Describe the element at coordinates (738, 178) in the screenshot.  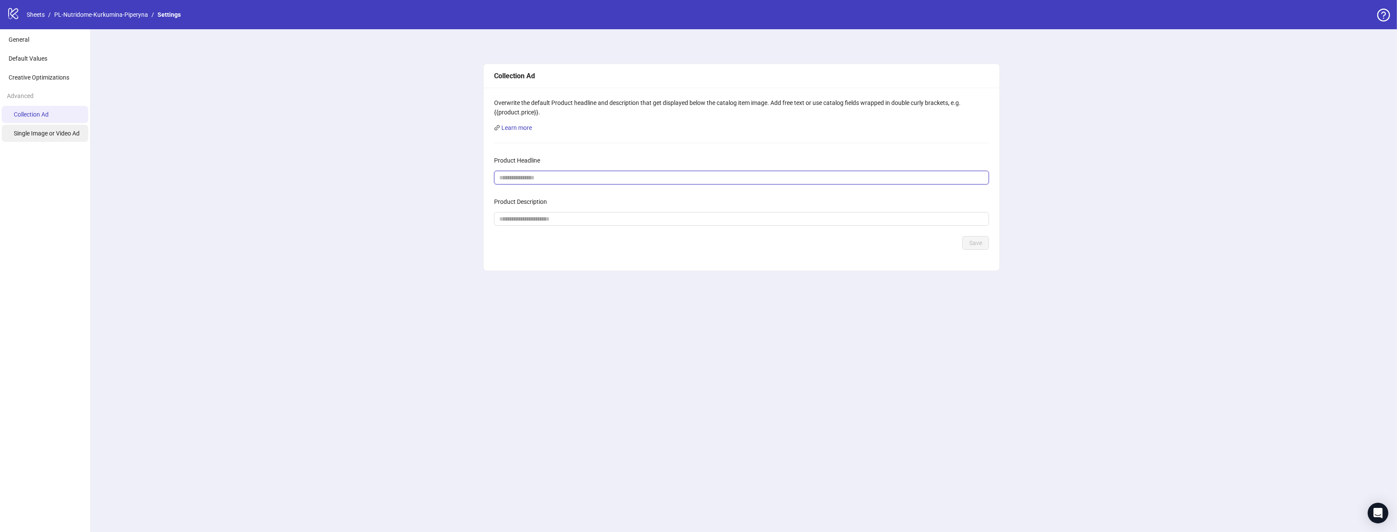
I see `input: Product Headline` at that location.